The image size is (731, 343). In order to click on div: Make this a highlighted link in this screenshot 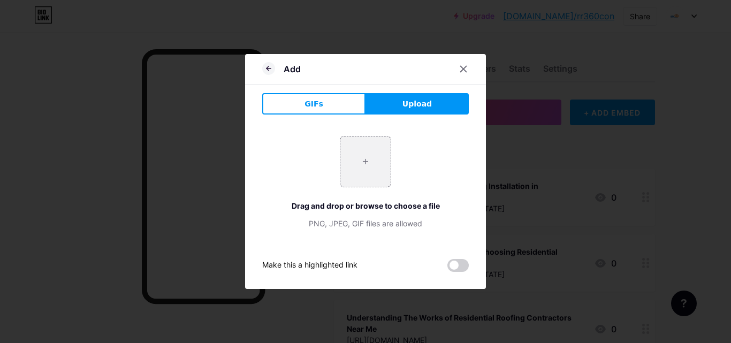, I will do `click(310, 265)`.